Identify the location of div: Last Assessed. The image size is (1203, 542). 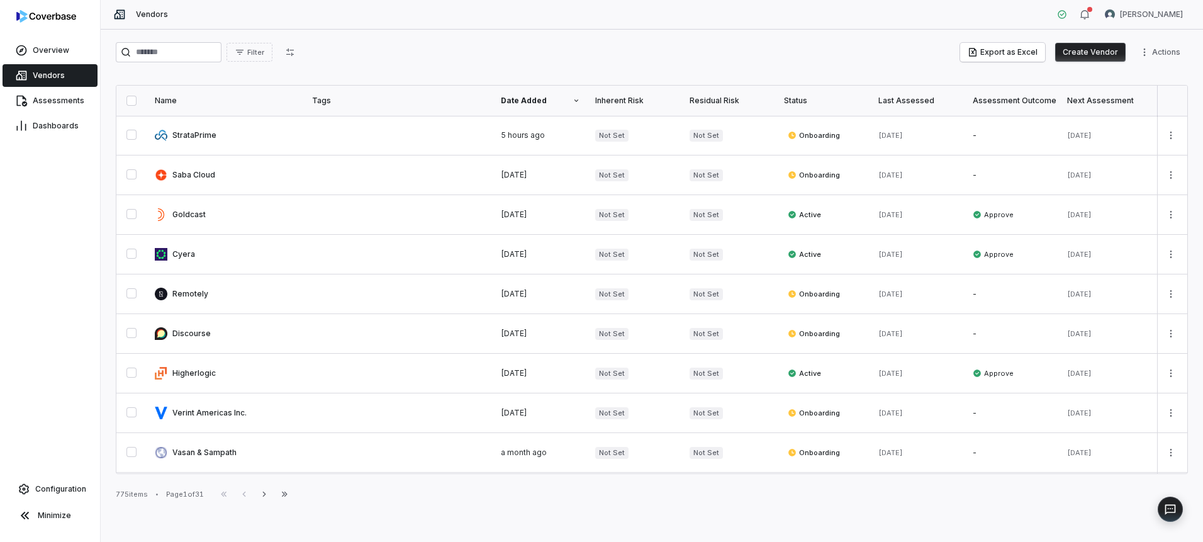
(918, 101).